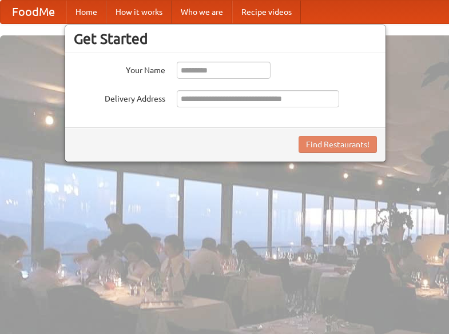 The image size is (449, 334). I want to click on a: How it works, so click(139, 12).